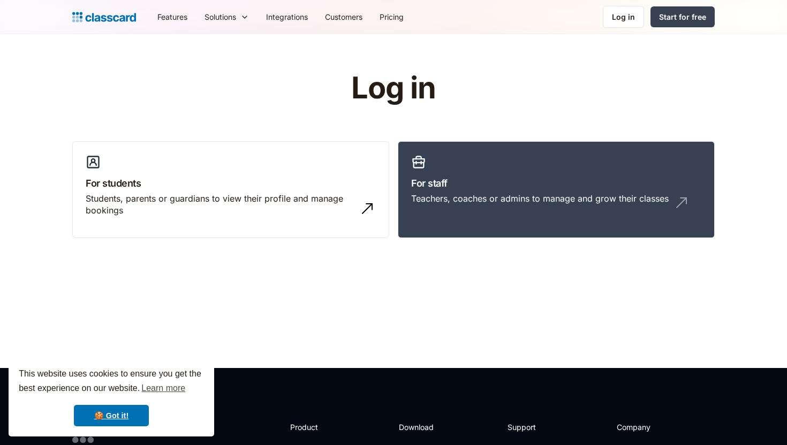 This screenshot has height=445, width=787. I want to click on div: cookieconsent, so click(111, 397).